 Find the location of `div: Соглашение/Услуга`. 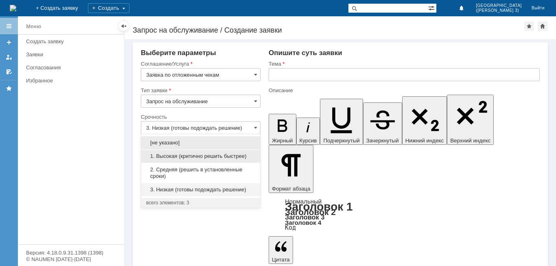

div: Соглашение/Услуга is located at coordinates (200, 64).